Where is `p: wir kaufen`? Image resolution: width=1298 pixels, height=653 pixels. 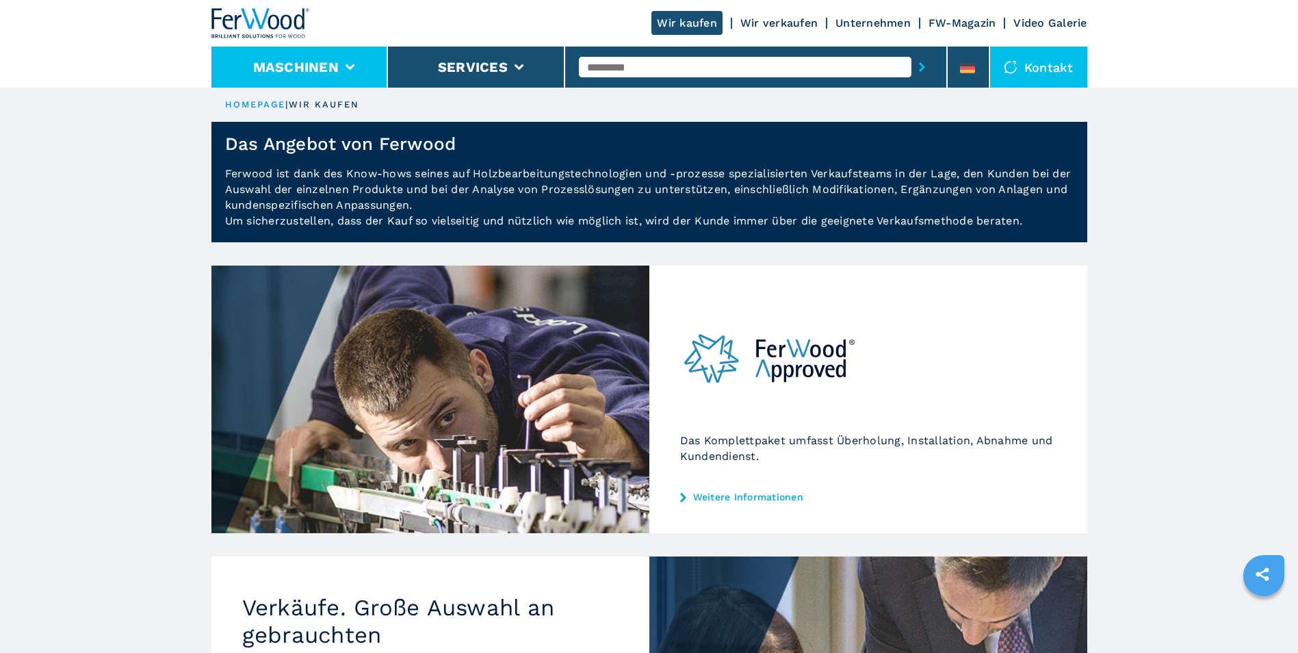
p: wir kaufen is located at coordinates (324, 105).